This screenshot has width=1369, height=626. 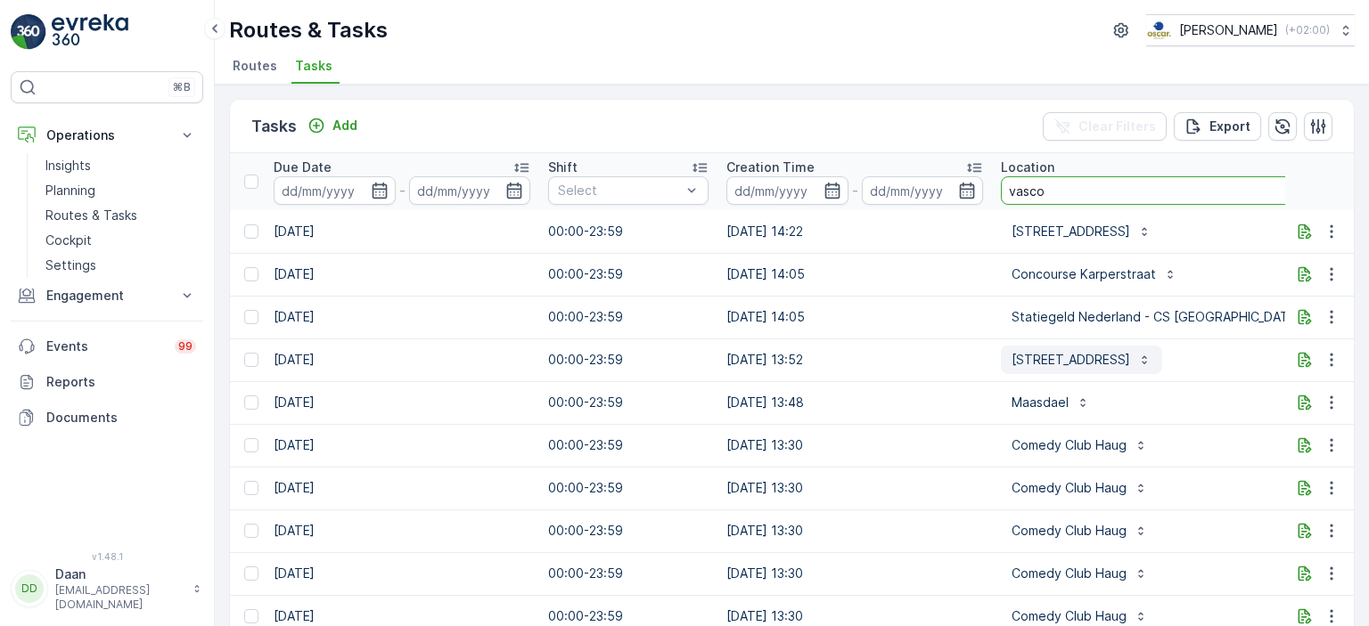 What do you see at coordinates (1117, 127) in the screenshot?
I see `p: Clear Filters` at bounding box center [1117, 127].